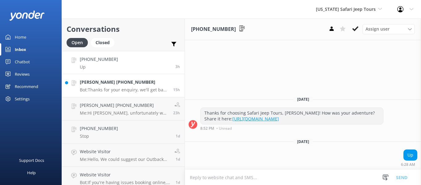  Describe the element at coordinates (178, 159) in the screenshot. I see `span: Sep 08 2025 05:01pm (UTC -07:00) America/Phoenix` at that location.